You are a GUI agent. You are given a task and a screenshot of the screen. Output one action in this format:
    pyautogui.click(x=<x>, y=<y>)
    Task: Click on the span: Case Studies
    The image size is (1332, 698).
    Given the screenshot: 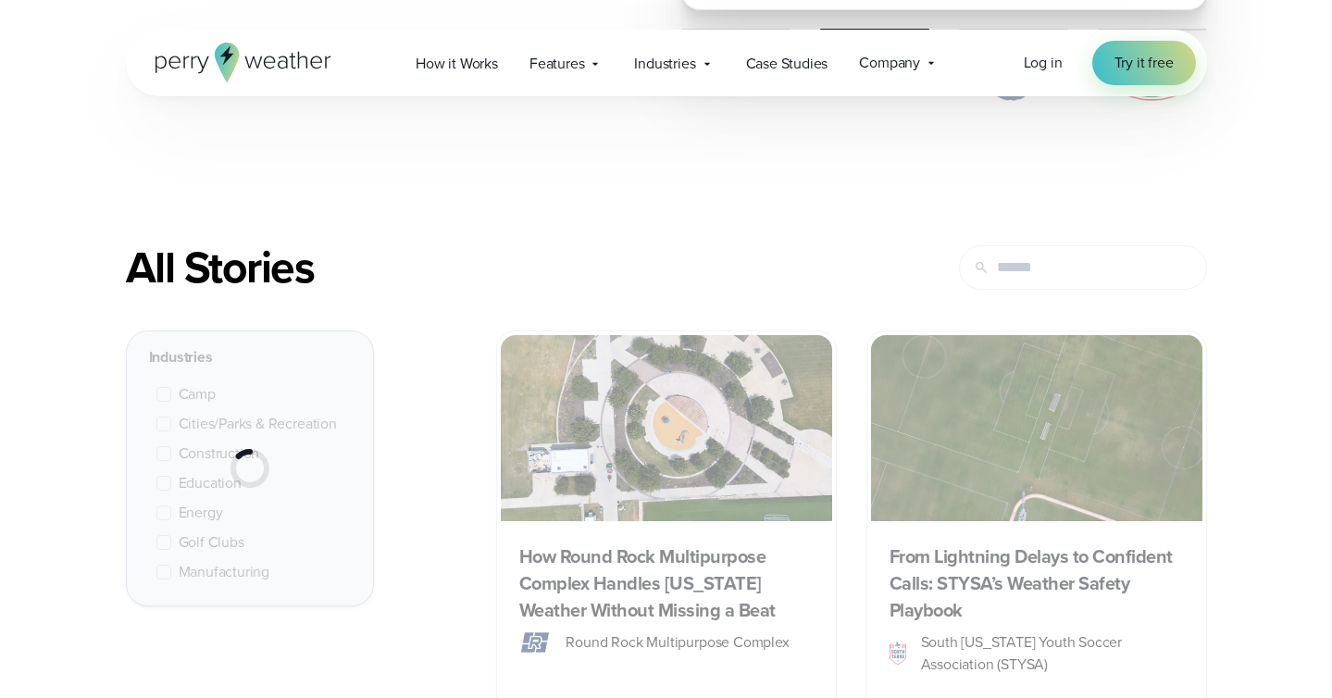 What is the action you would take?
    pyautogui.click(x=787, y=64)
    